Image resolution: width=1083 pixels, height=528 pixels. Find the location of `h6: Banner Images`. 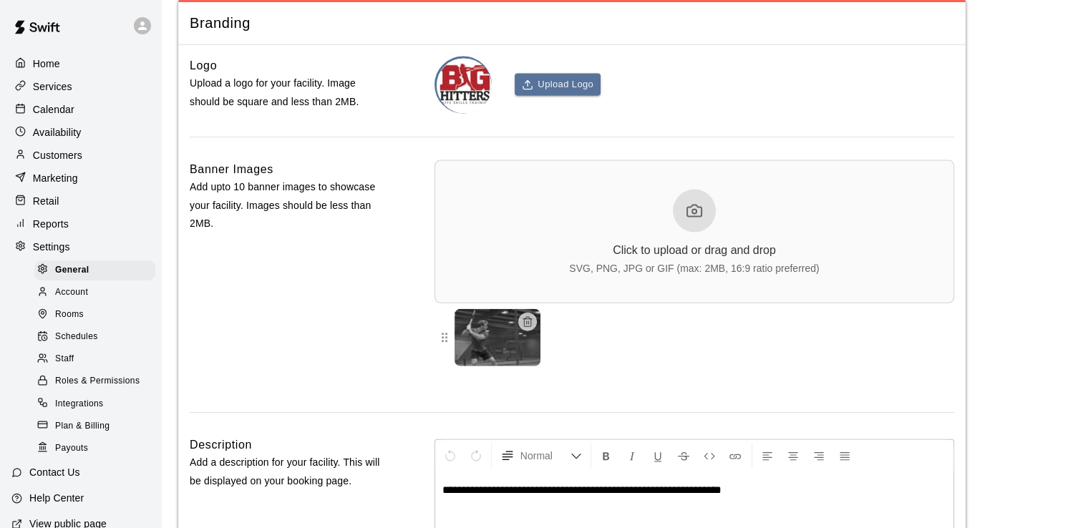

h6: Banner Images is located at coordinates (231, 170).